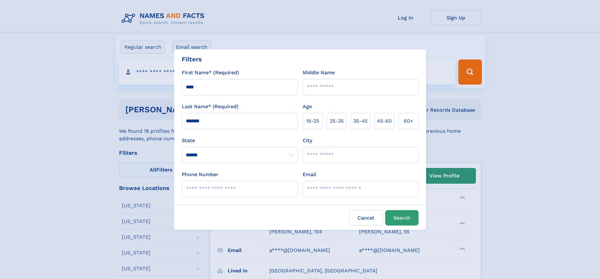  Describe the element at coordinates (192, 59) in the screenshot. I see `div: Filters` at that location.